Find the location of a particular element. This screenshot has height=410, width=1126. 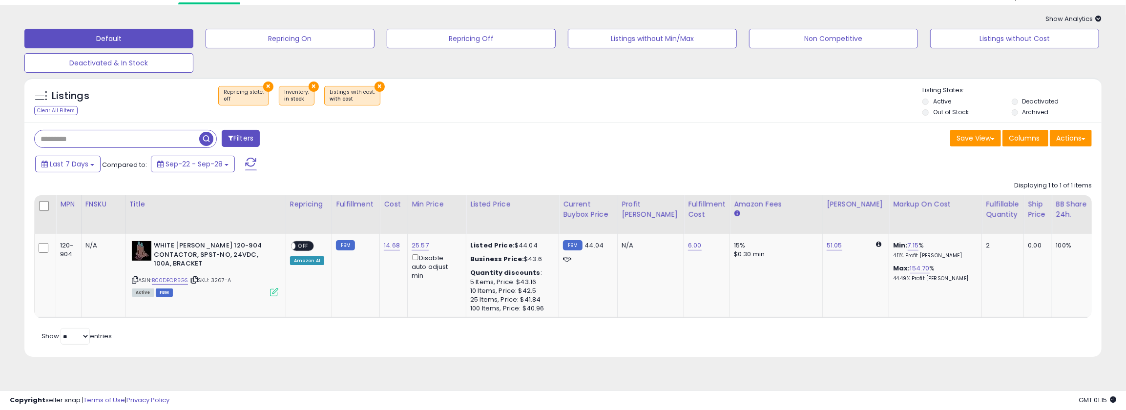

span: 2025-10-6 01:15 GMT is located at coordinates (1097, 400).